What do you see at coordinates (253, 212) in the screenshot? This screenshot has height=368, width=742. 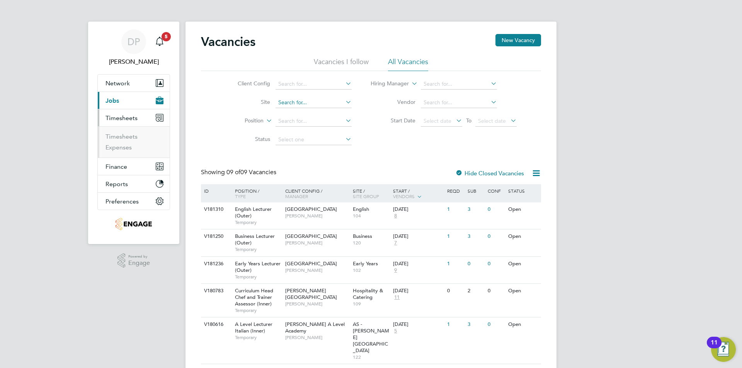 I see `span: English Lecturer (Outer)` at bounding box center [253, 212].